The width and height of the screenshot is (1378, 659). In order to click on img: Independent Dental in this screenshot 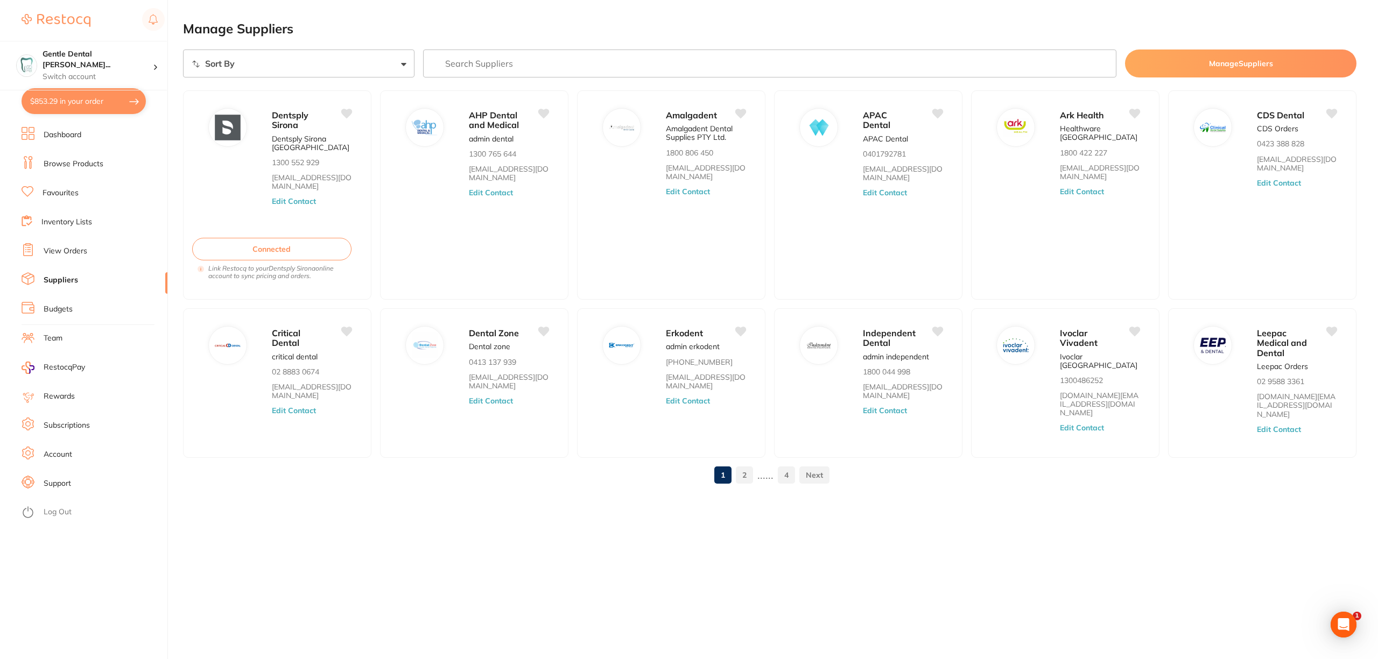, I will do `click(819, 346)`.